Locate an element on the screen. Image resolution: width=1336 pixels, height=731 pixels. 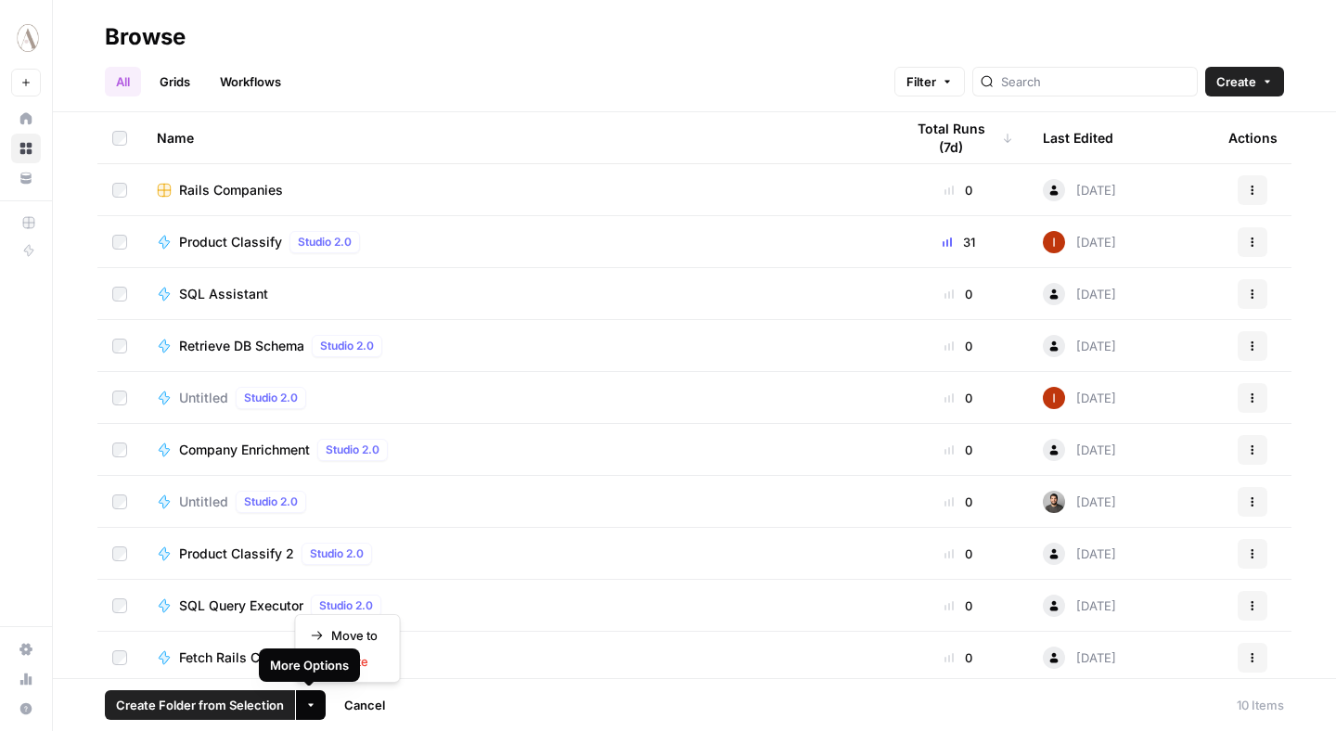
a: Fetch Rails CompaniesStudio 2.0 is located at coordinates (515, 658).